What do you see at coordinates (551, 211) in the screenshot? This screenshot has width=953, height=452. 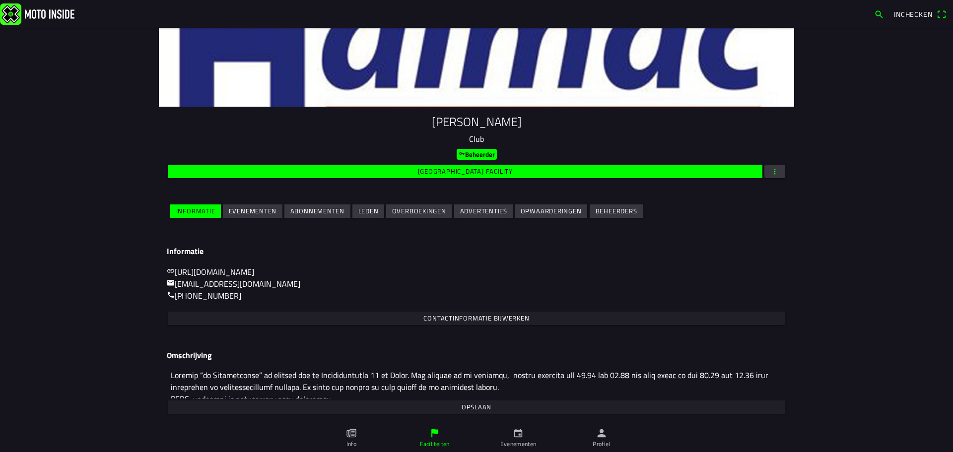 I see `ion-button: Opwaarderingen` at bounding box center [551, 211].